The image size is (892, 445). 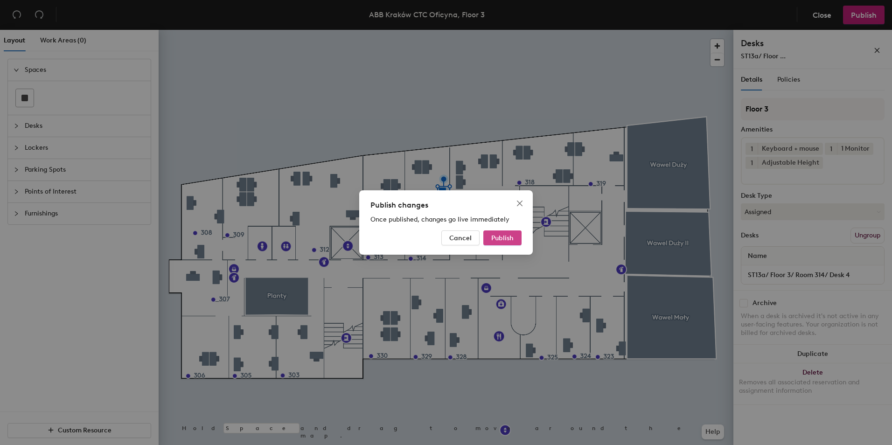 What do you see at coordinates (520, 203) in the screenshot?
I see `button: Close` at bounding box center [520, 203].